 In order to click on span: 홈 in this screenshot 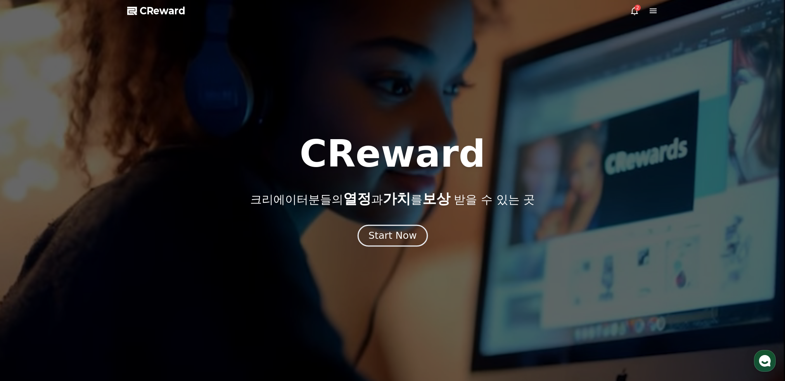, I will do `click(27, 261)`.